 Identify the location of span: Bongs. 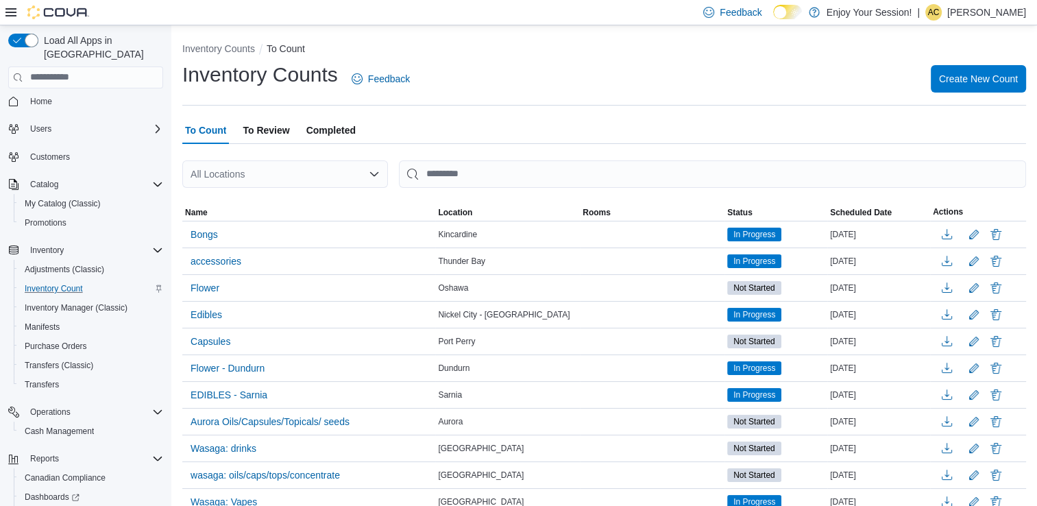
(204, 234).